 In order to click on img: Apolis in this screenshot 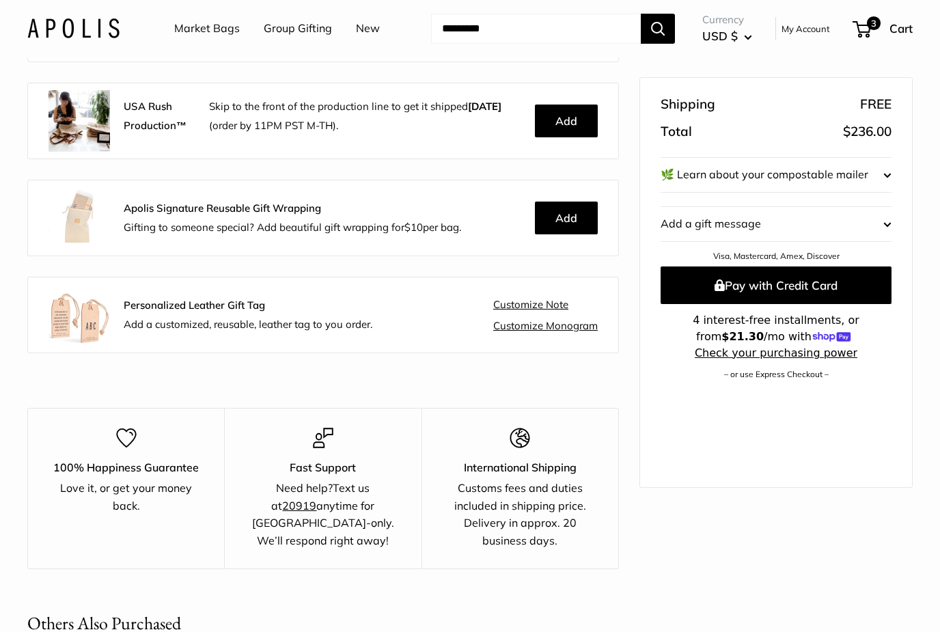, I will do `click(73, 28)`.